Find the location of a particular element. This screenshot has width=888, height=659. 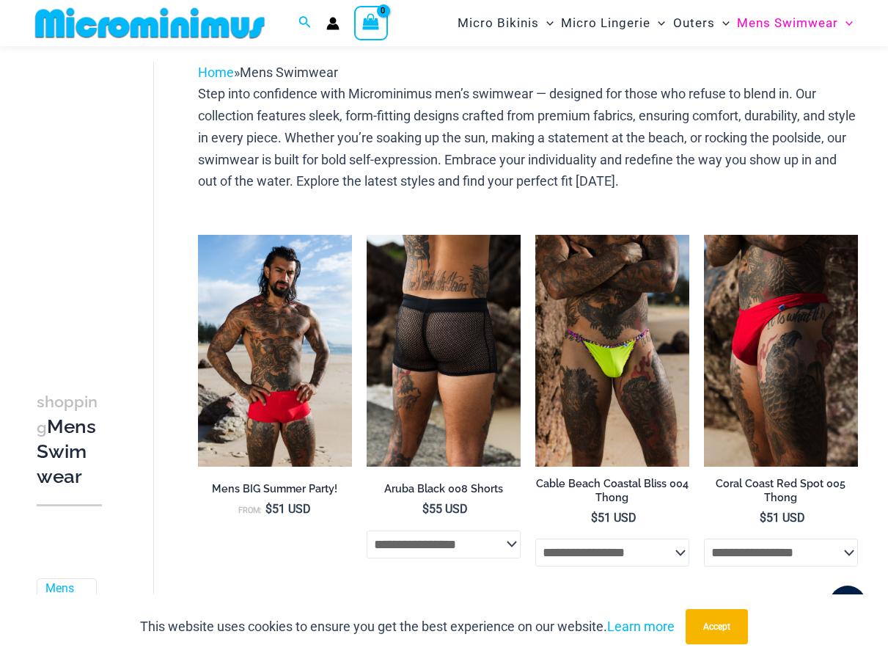

h2: Cable Beach Coastal Bliss 004 Thong is located at coordinates (612, 490).